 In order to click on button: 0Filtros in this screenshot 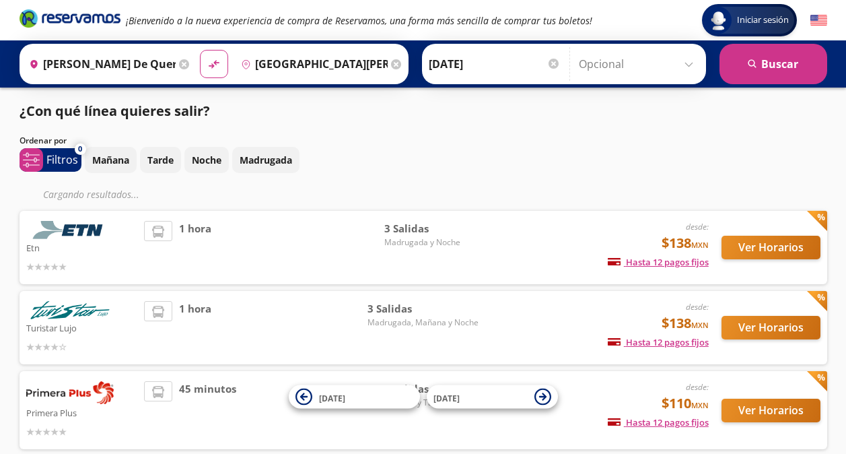, I will do `click(50, 159)`.